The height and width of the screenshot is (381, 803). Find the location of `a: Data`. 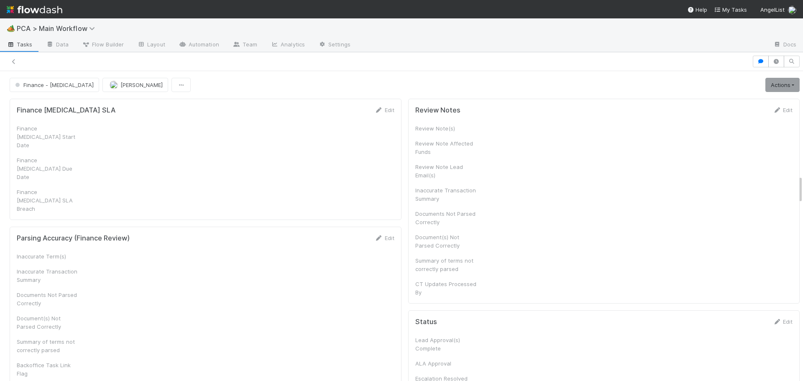

a: Data is located at coordinates (57, 45).